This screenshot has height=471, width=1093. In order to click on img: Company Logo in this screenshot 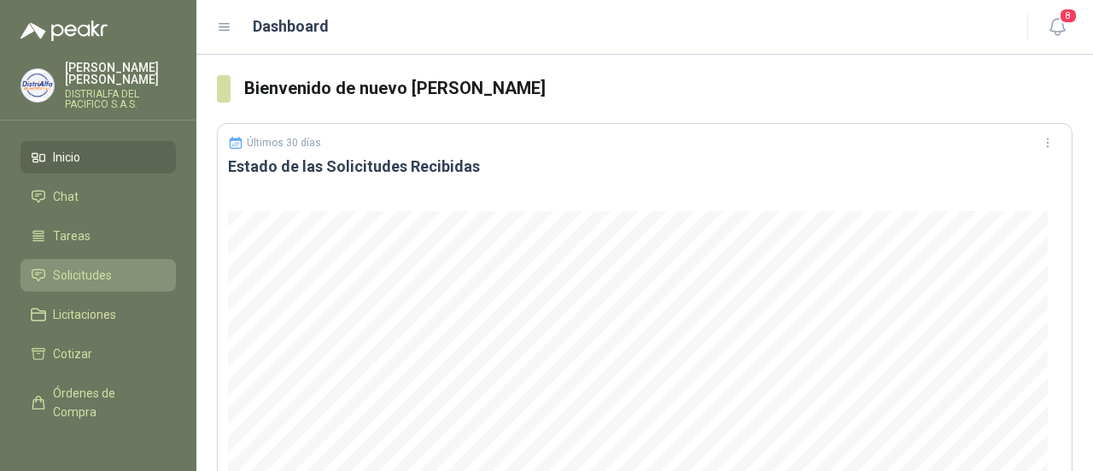, I will do `click(38, 85)`.